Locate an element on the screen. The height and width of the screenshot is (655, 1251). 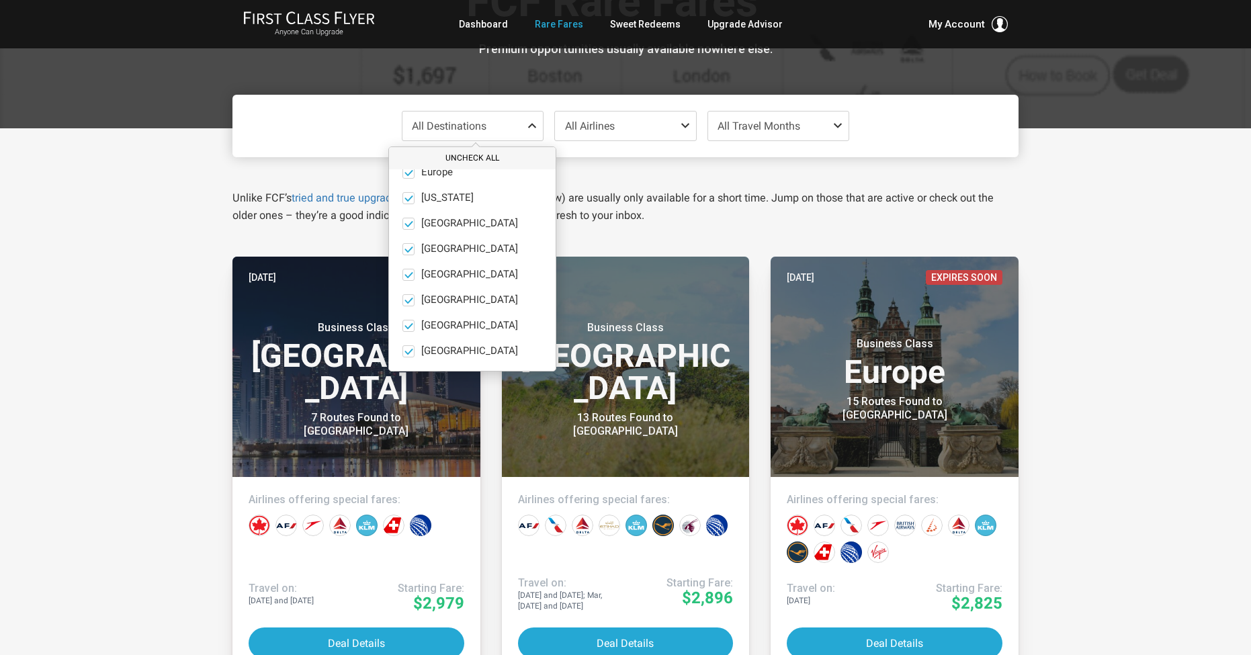
span: All Airlines is located at coordinates (590, 126).